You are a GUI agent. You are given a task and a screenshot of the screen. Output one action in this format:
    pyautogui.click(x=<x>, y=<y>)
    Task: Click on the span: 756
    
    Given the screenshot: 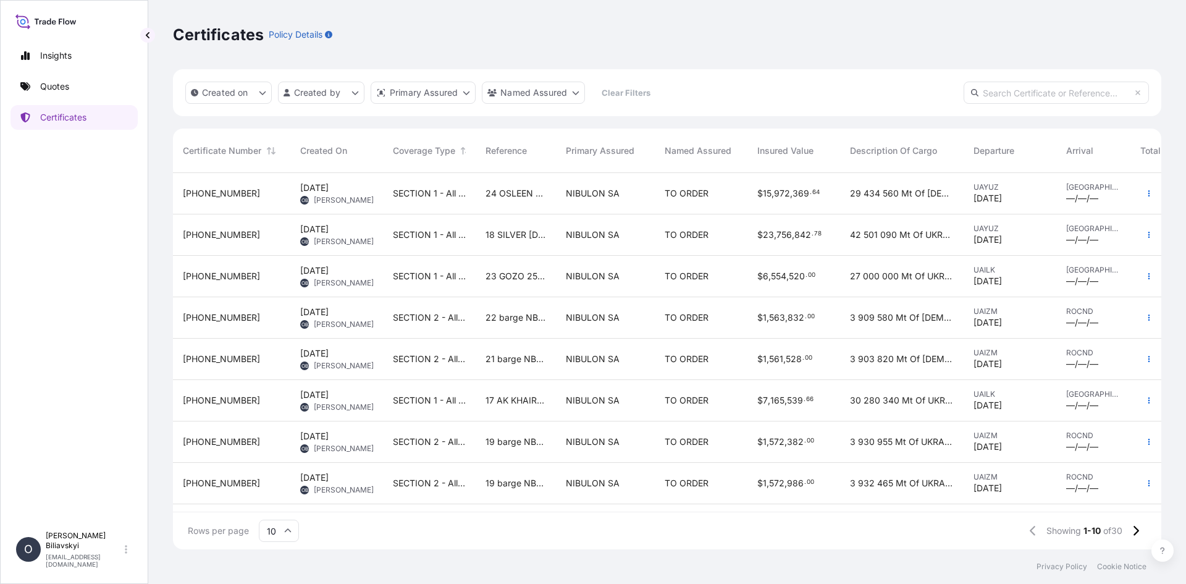 What is the action you would take?
    pyautogui.click(x=784, y=235)
    